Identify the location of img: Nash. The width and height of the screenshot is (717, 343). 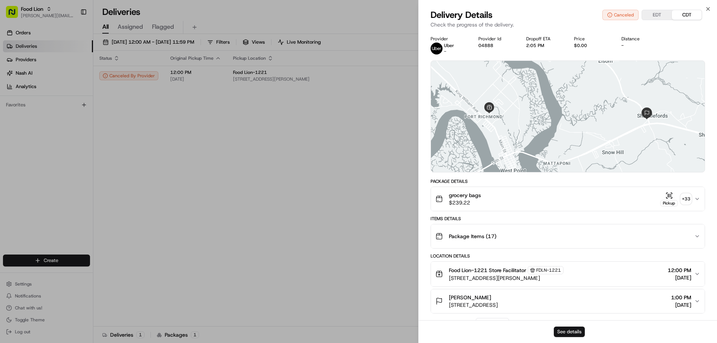
(15, 15).